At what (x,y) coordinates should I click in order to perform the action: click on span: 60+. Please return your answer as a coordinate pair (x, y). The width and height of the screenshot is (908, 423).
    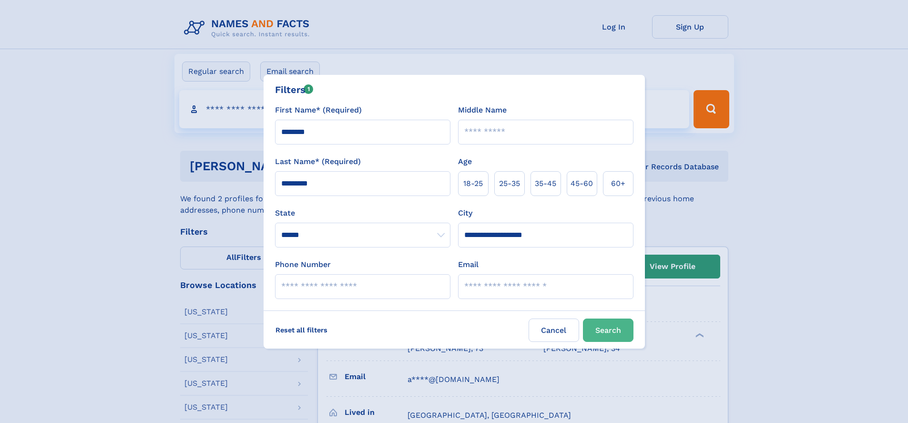
    Looking at the image, I should click on (618, 183).